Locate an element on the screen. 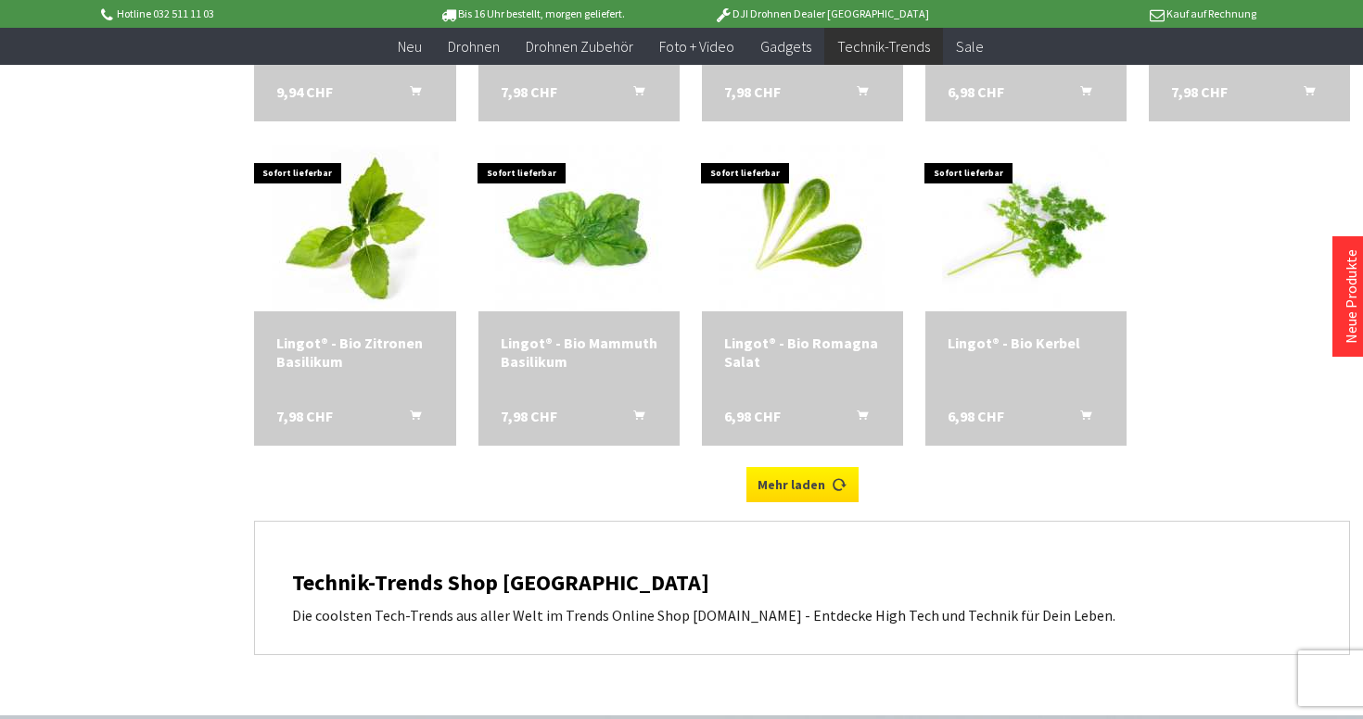  span: Technik-Trends is located at coordinates (883, 46).